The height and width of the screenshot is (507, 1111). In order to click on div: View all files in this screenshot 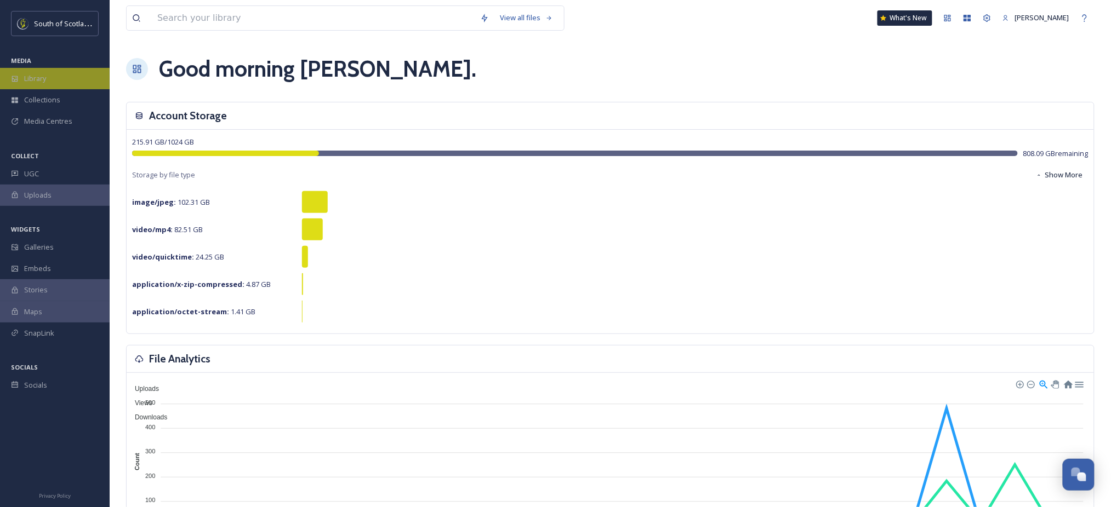, I will do `click(526, 18)`.